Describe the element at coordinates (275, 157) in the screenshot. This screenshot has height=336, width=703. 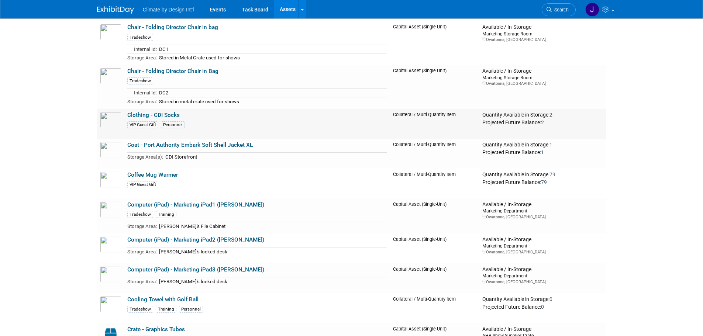
I see `td: CDI Storefront` at that location.